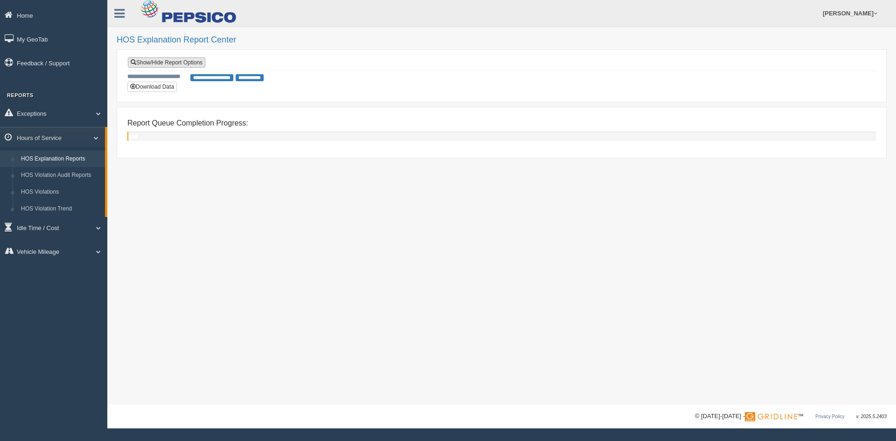 This screenshot has width=896, height=441. Describe the element at coordinates (871, 416) in the screenshot. I see `span: v. 2025.5.2403` at that location.